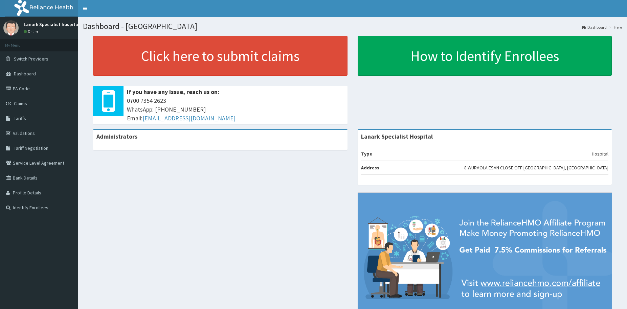  Describe the element at coordinates (367, 154) in the screenshot. I see `b: Type` at that location.